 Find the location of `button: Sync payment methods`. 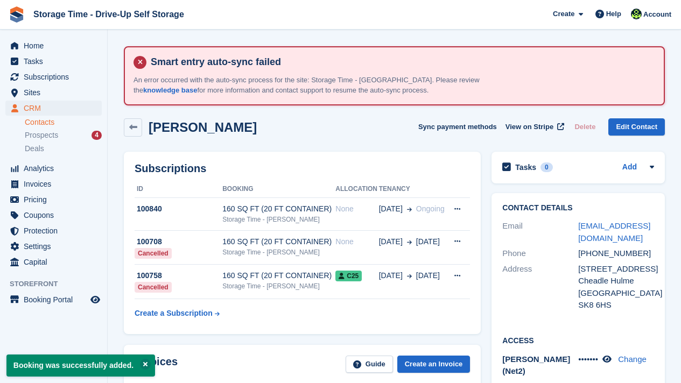

button: Sync payment methods is located at coordinates (458, 127).